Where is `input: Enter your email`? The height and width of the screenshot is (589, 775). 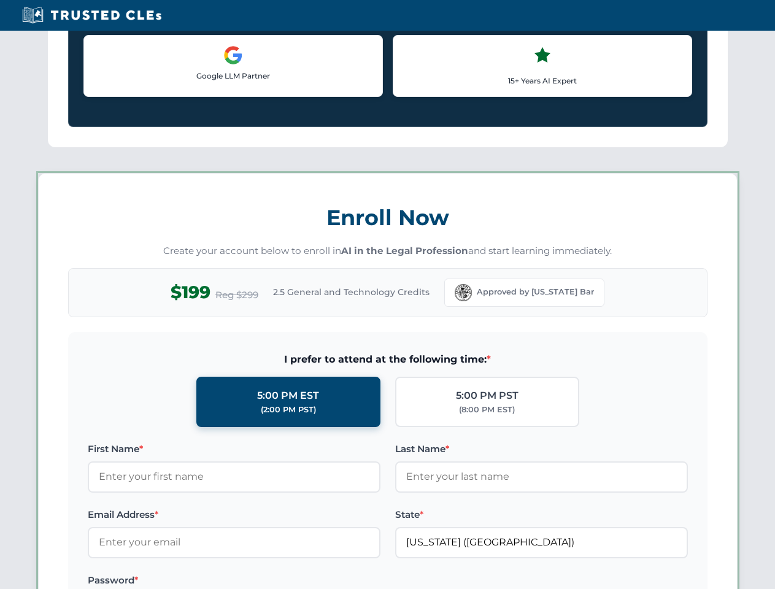 input: Enter your email is located at coordinates (234, 542).